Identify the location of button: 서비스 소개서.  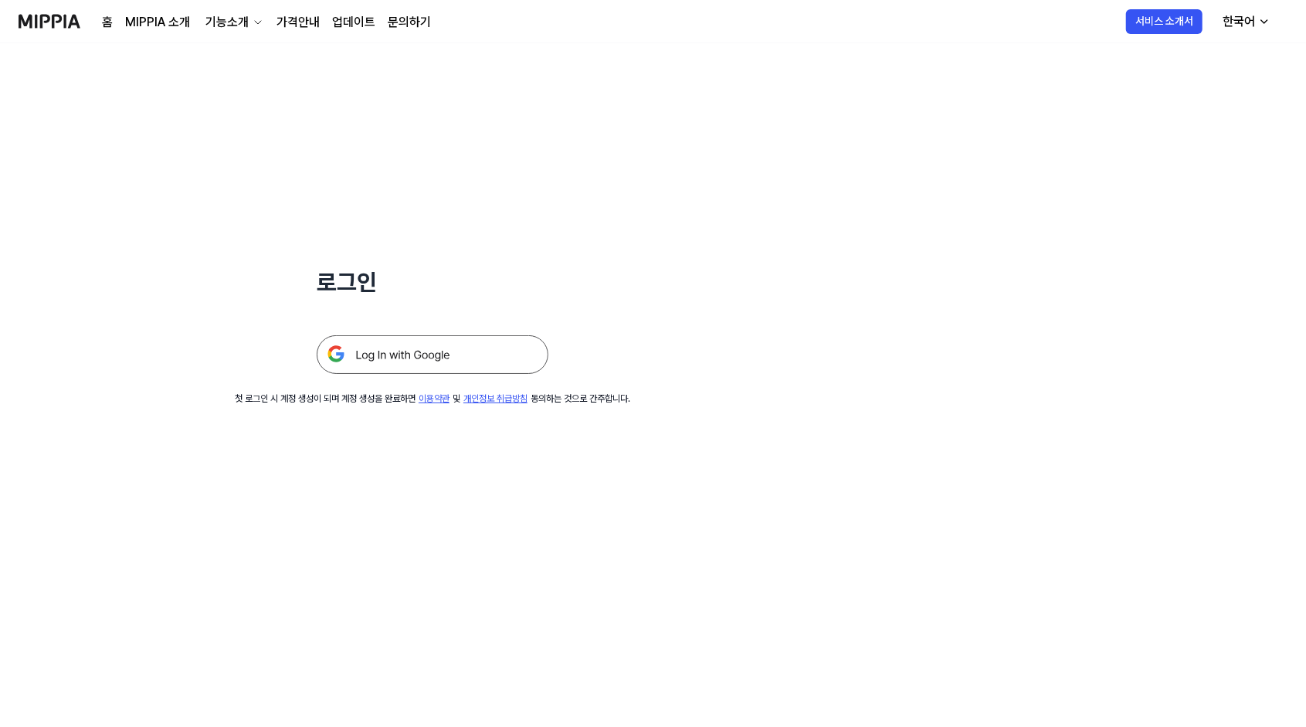
(1164, 22).